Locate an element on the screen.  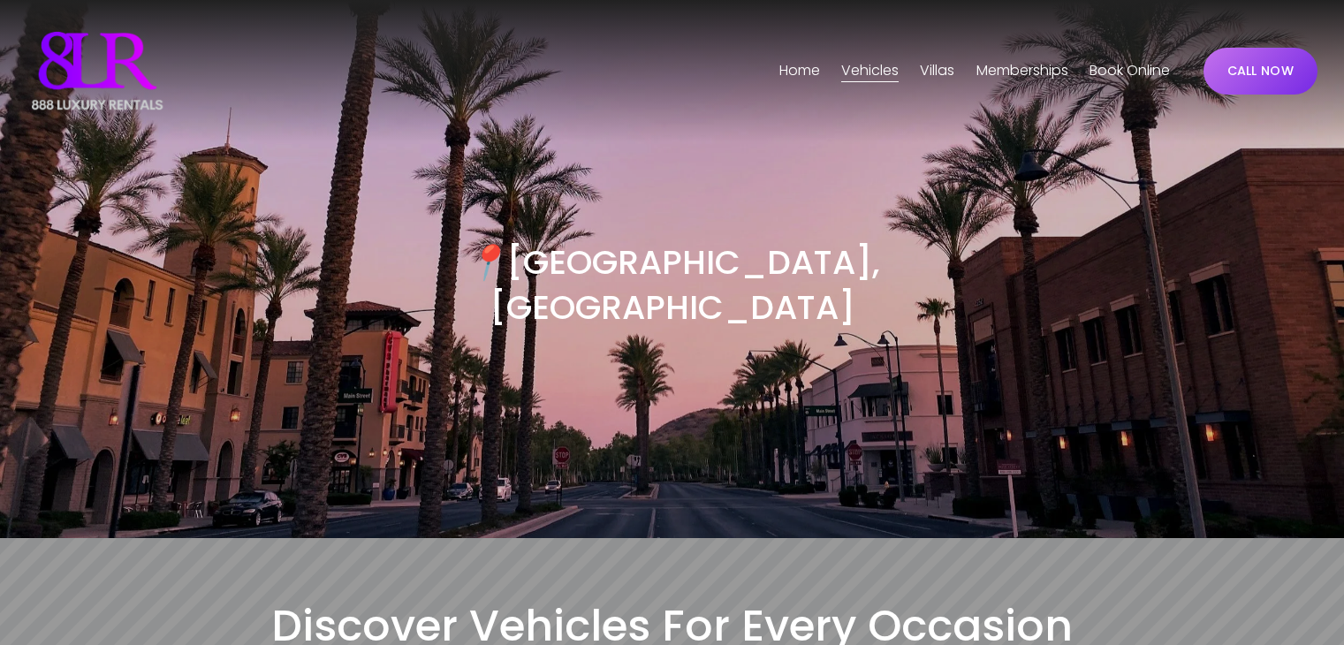
span: Villas is located at coordinates (936, 71).